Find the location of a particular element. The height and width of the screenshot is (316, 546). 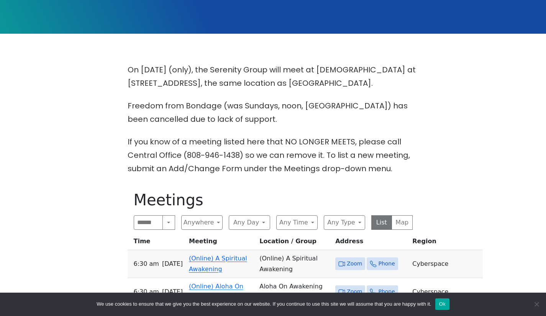

span: No is located at coordinates (537, 304).